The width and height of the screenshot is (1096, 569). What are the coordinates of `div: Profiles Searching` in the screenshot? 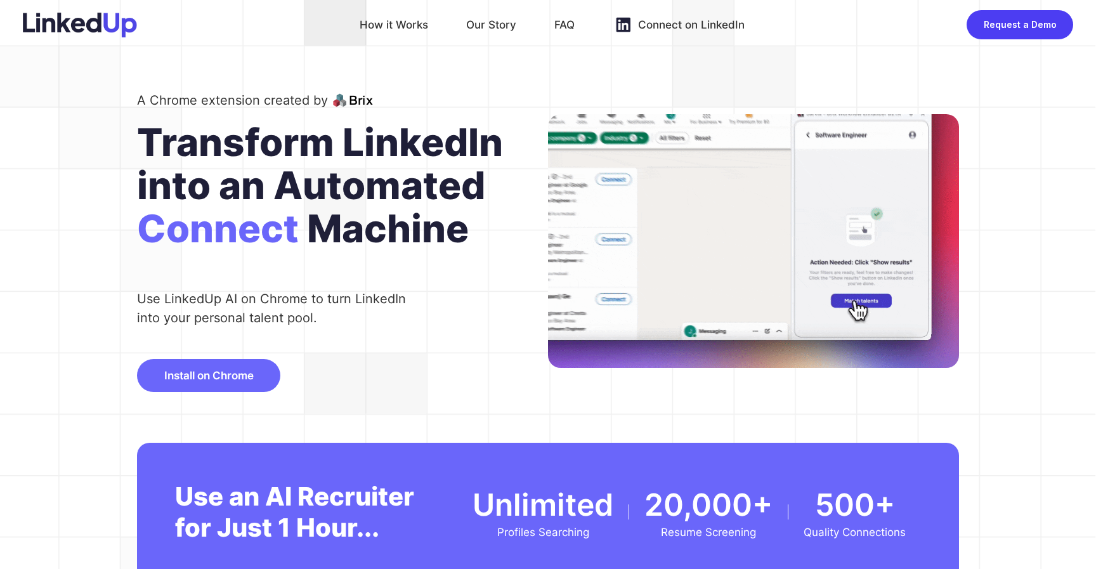 It's located at (543, 532).